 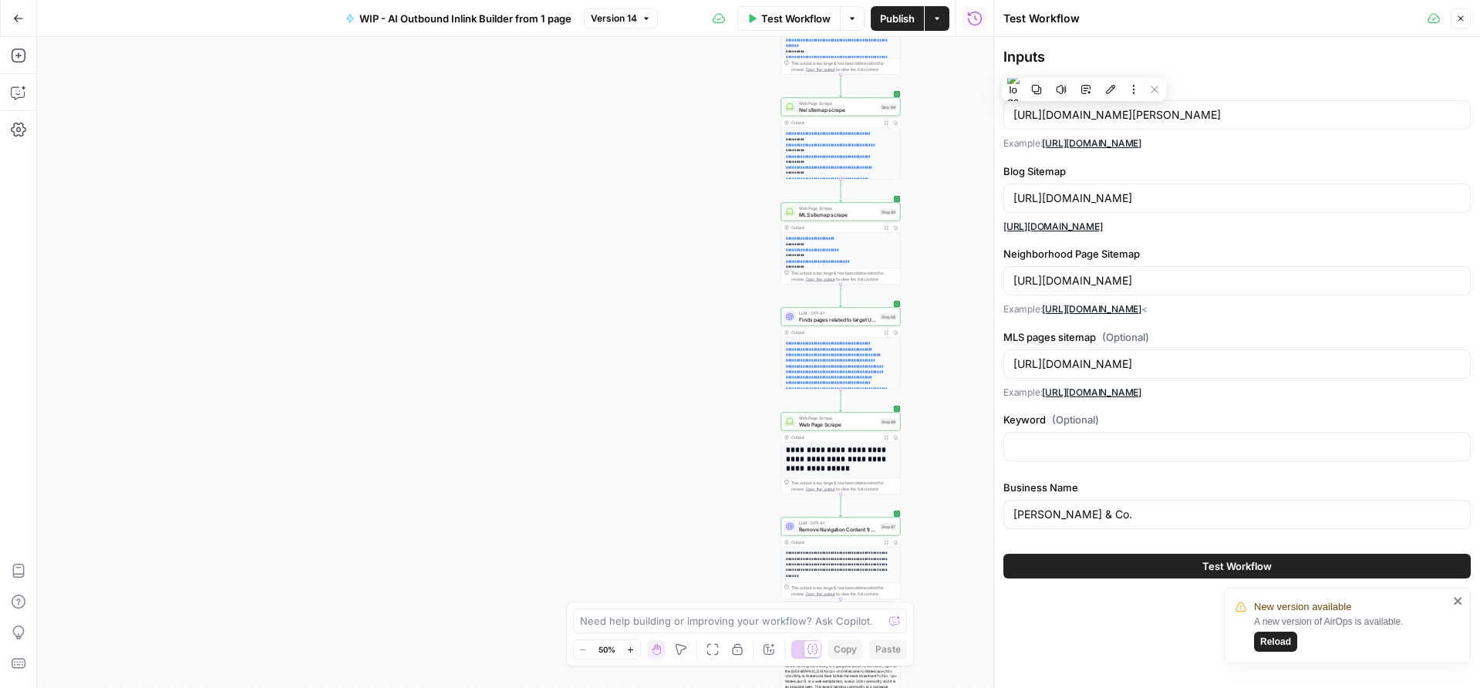 What do you see at coordinates (1237, 171) in the screenshot?
I see `label: Blog Sitemap` at bounding box center [1237, 171].